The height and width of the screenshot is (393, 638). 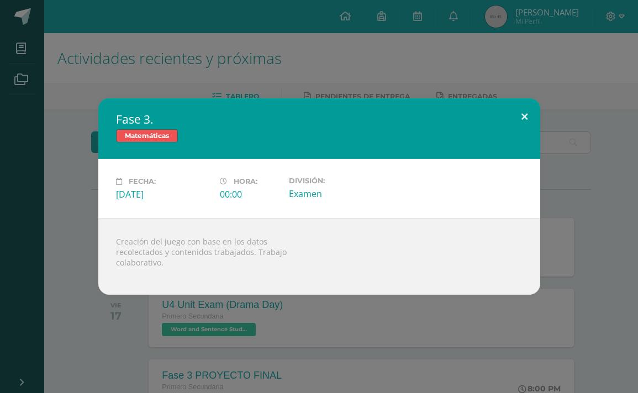 I want to click on label: División:, so click(x=336, y=181).